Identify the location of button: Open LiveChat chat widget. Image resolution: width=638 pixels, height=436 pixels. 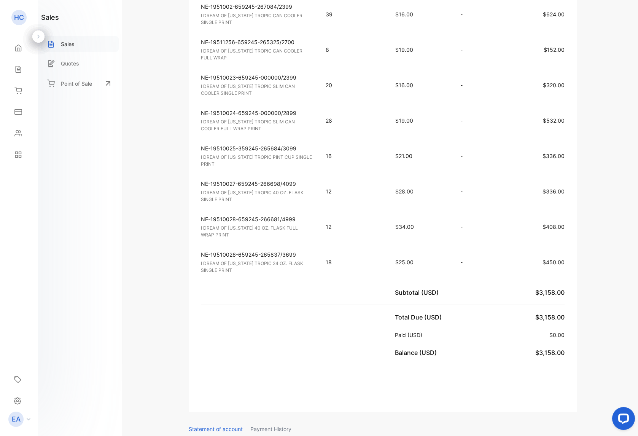
(18, 14).